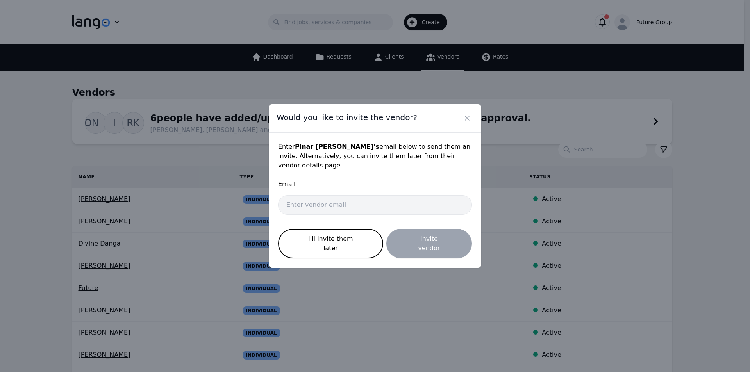 This screenshot has width=750, height=372. What do you see at coordinates (375, 156) in the screenshot?
I see `p: Enter email below to send them an invite. Alternatively, you can invite them later from their ven...` at bounding box center [375, 156].